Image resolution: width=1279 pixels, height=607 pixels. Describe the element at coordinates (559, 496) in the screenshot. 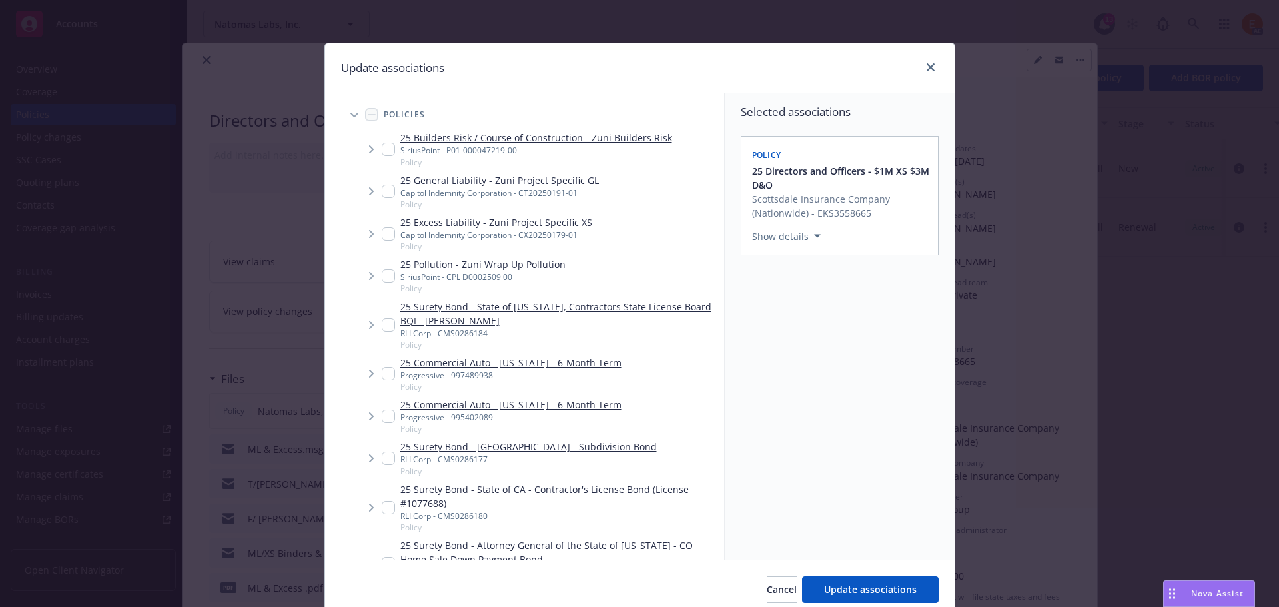

I see `a: 25 Surety Bond - State of CA - Contractor's License Bond (License #1077688)` at that location.